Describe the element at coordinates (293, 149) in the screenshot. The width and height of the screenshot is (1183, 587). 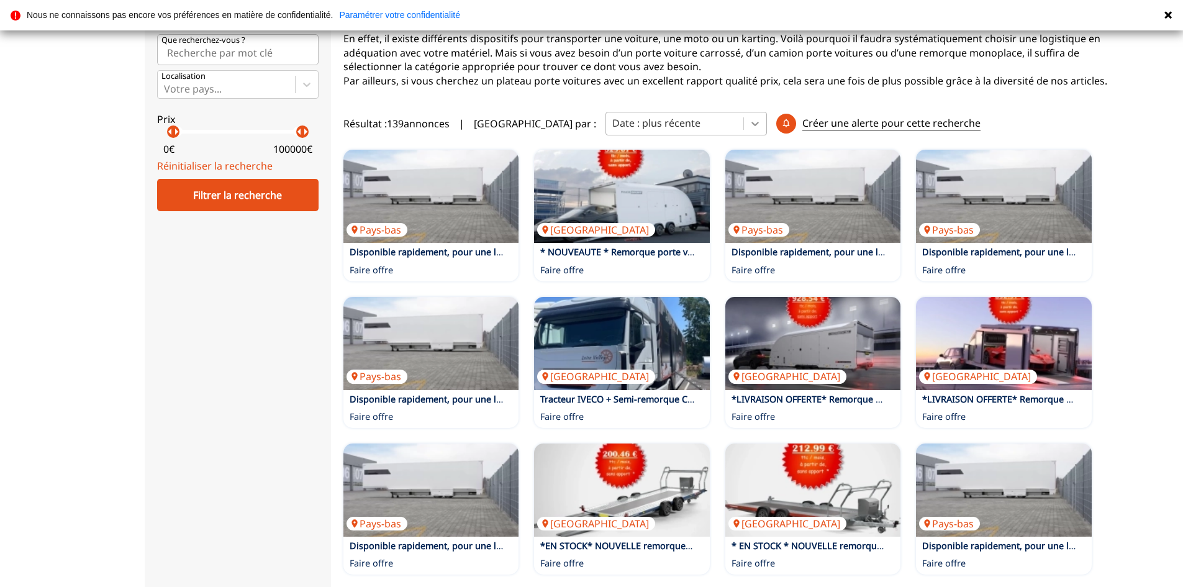
I see `p: 100000 €` at that location.